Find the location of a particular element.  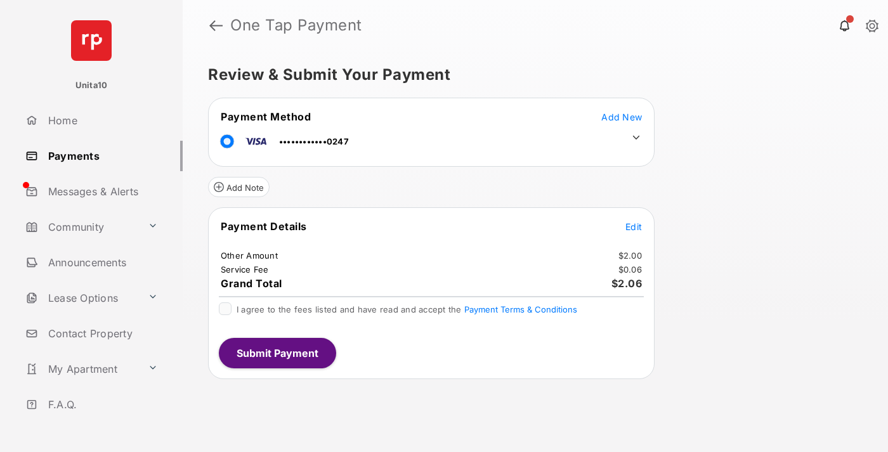

p: Unita10 is located at coordinates (91, 86).